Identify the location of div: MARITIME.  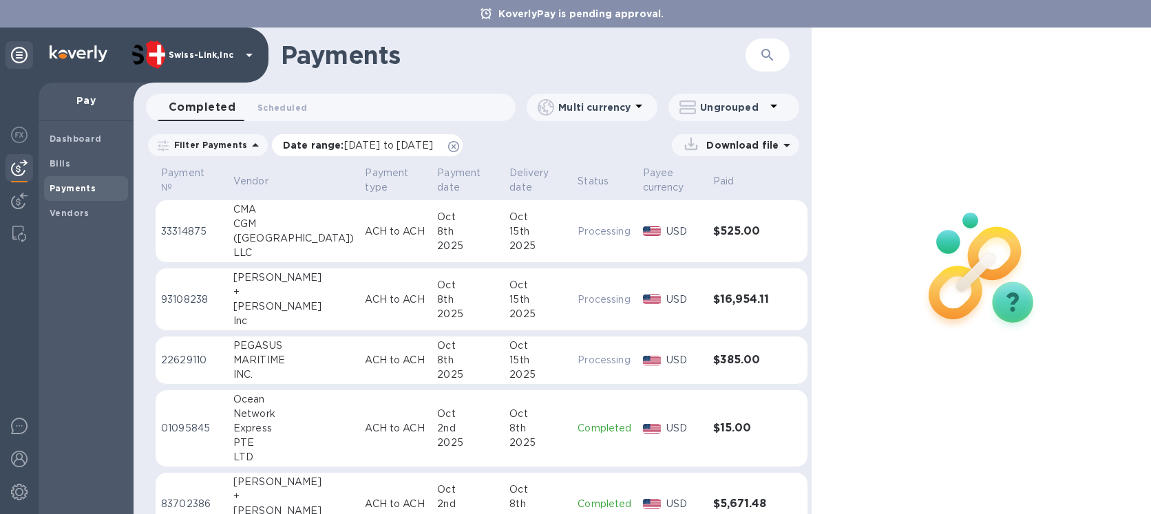
(294, 360).